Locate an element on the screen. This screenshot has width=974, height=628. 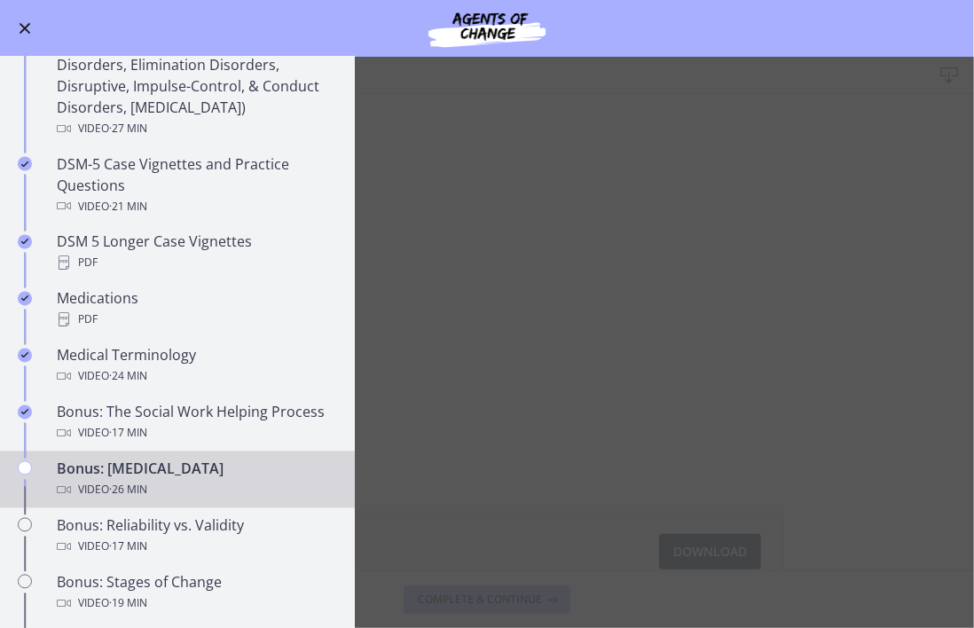
img: Agents of Change is located at coordinates (487, 28).